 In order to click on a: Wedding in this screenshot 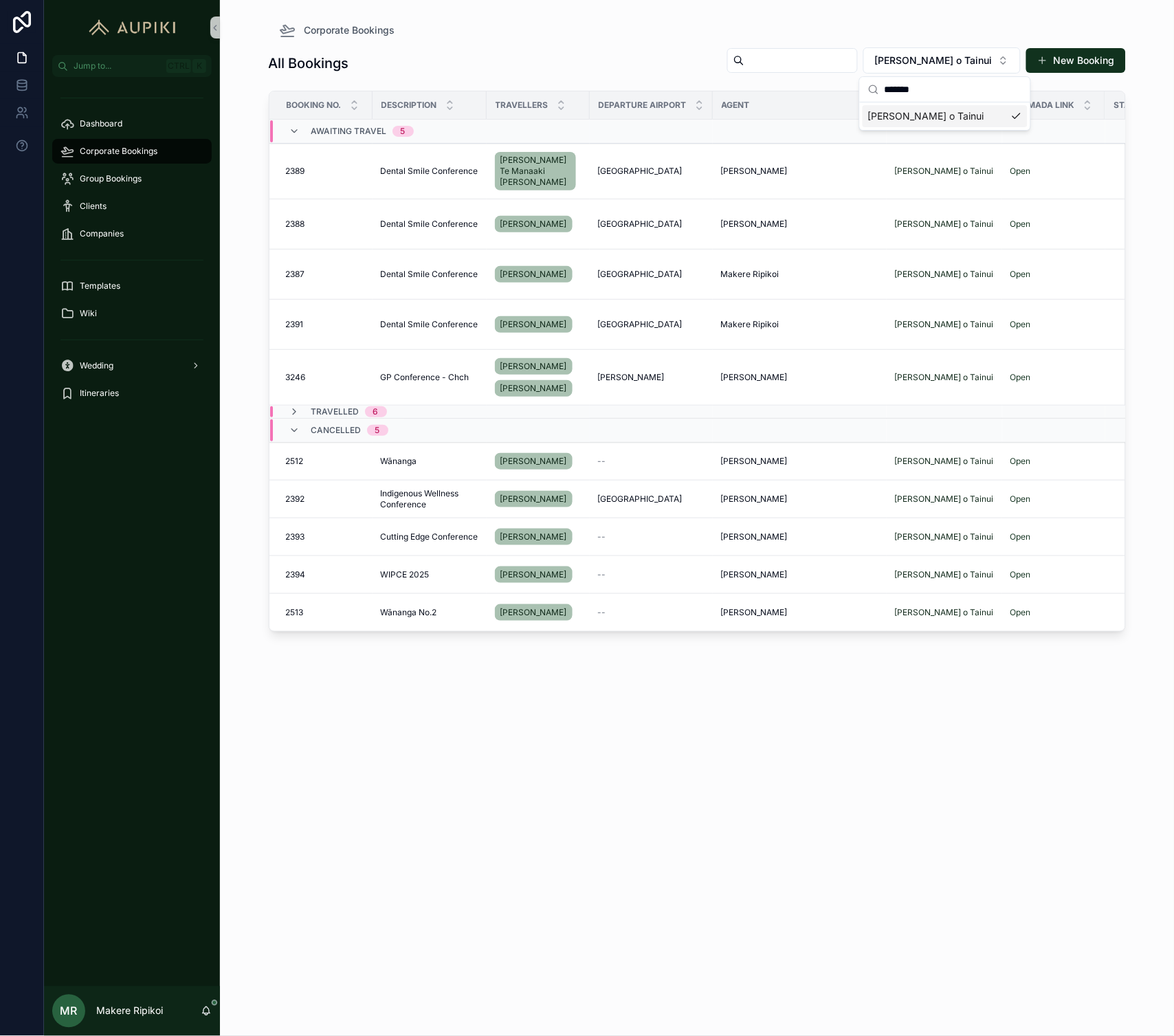, I will do `click(132, 366)`.